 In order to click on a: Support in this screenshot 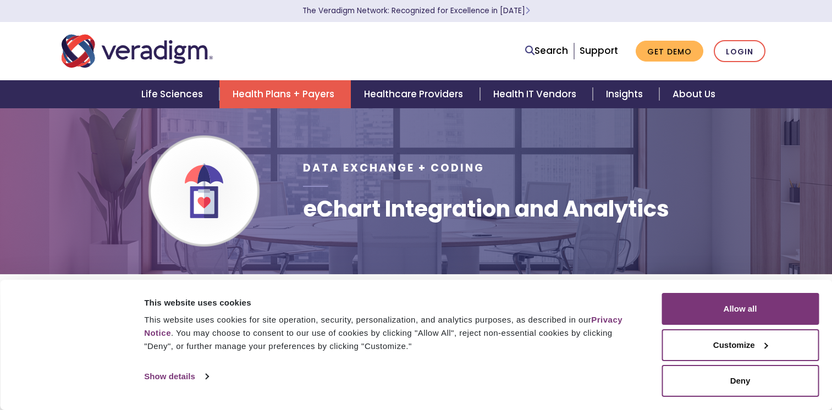, I will do `click(599, 51)`.